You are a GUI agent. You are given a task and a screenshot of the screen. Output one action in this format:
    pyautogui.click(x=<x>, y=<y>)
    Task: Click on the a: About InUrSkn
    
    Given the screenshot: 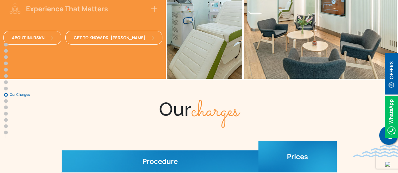 What is the action you would take?
    pyautogui.click(x=32, y=38)
    